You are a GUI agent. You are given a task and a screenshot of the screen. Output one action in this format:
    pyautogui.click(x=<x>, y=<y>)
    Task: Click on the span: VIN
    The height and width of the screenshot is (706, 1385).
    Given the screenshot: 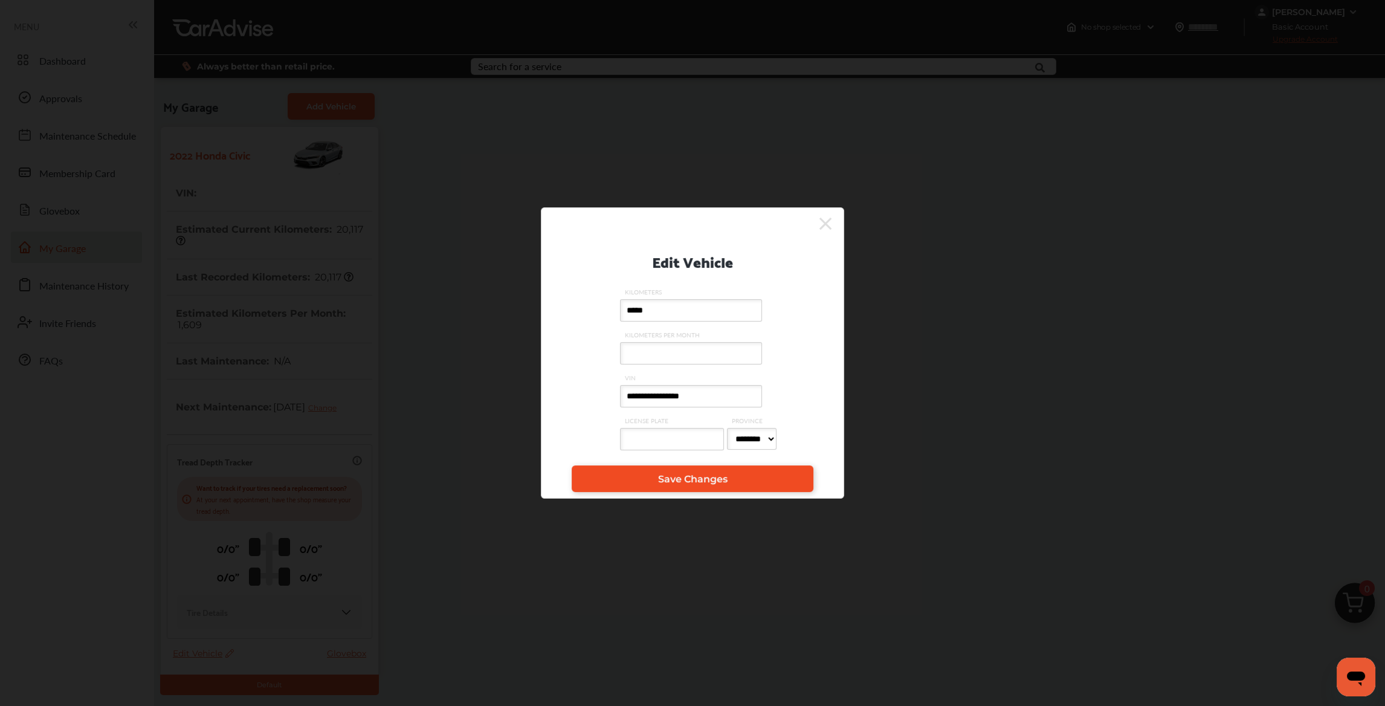 What is the action you would take?
    pyautogui.click(x=693, y=378)
    